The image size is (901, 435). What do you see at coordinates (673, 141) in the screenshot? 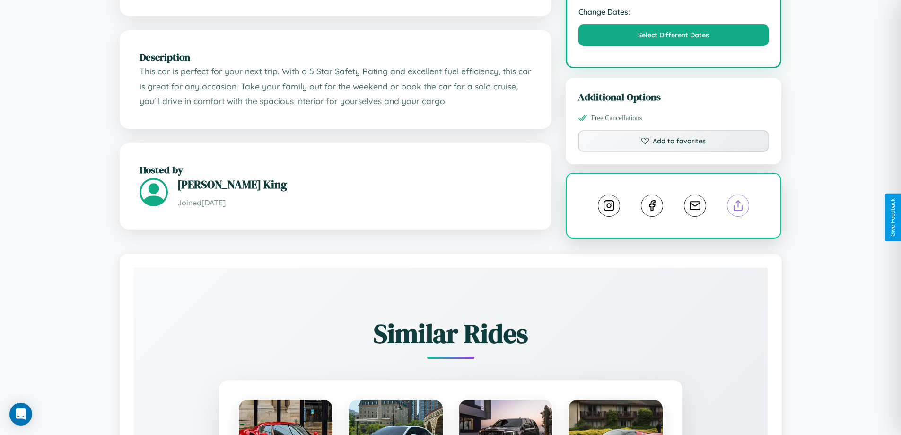
I see `button: Add to favorites` at bounding box center [673, 141].